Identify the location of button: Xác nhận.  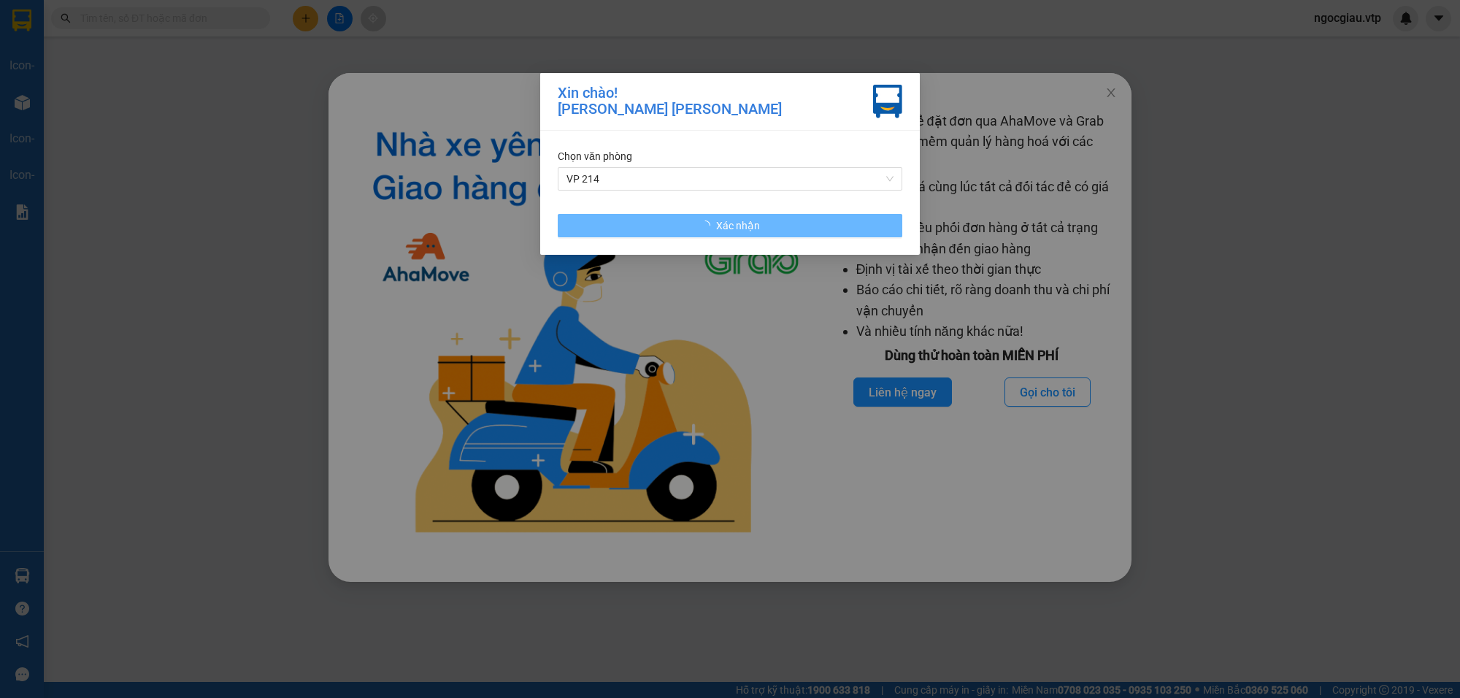
(730, 226).